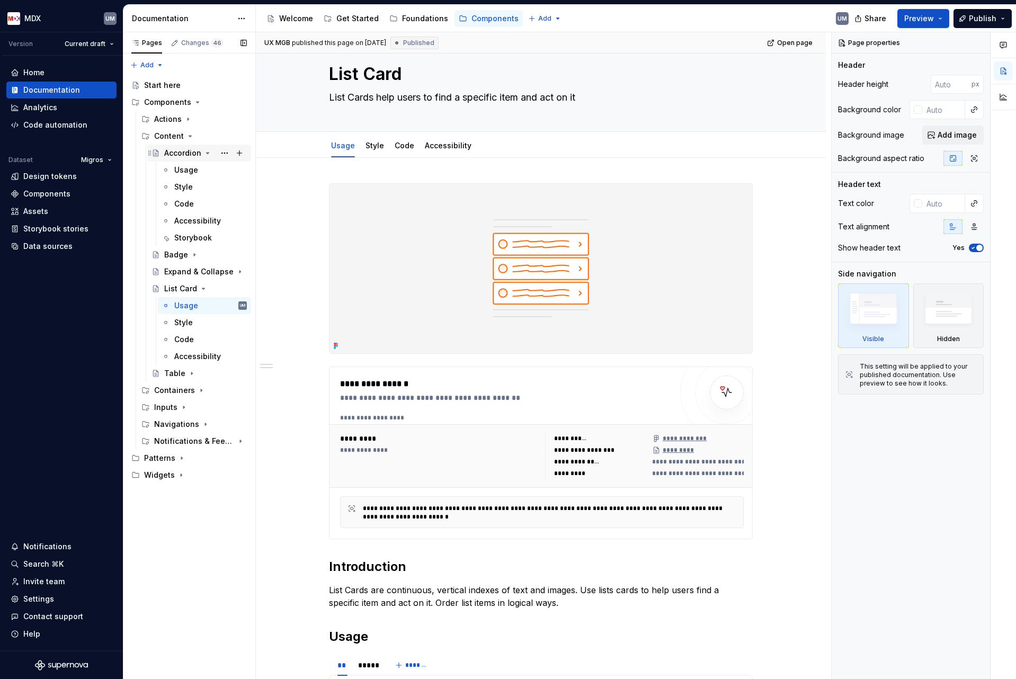 The height and width of the screenshot is (679, 1016). Describe the element at coordinates (61, 581) in the screenshot. I see `a: Invite team` at that location.